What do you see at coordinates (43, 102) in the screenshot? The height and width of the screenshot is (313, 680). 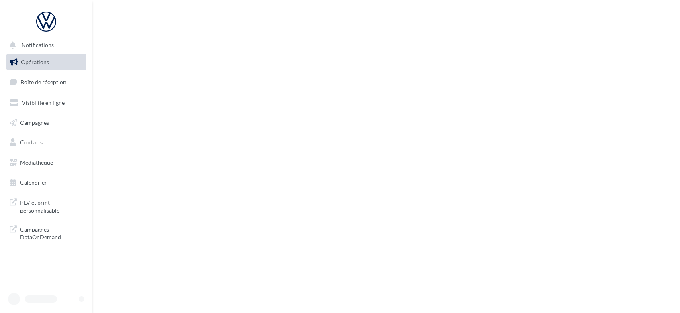 I see `span: Visibilité en ligne` at bounding box center [43, 102].